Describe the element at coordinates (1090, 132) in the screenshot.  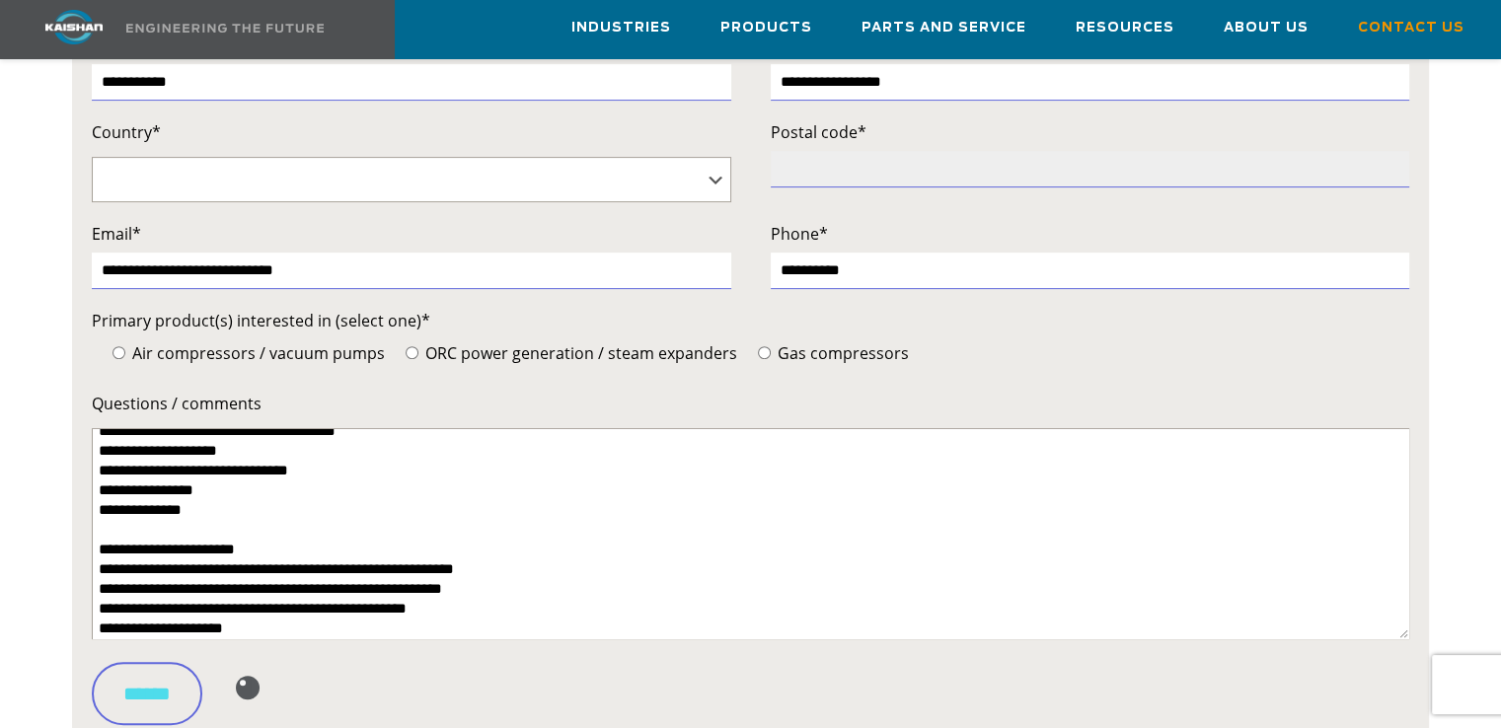
I see `label: Postal code*` at that location.